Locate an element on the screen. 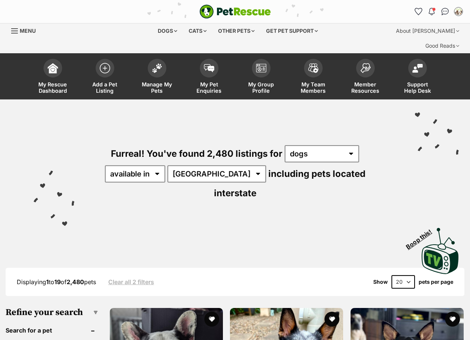 This screenshot has width=470, height=340. strong: 2,480 is located at coordinates (75, 282).